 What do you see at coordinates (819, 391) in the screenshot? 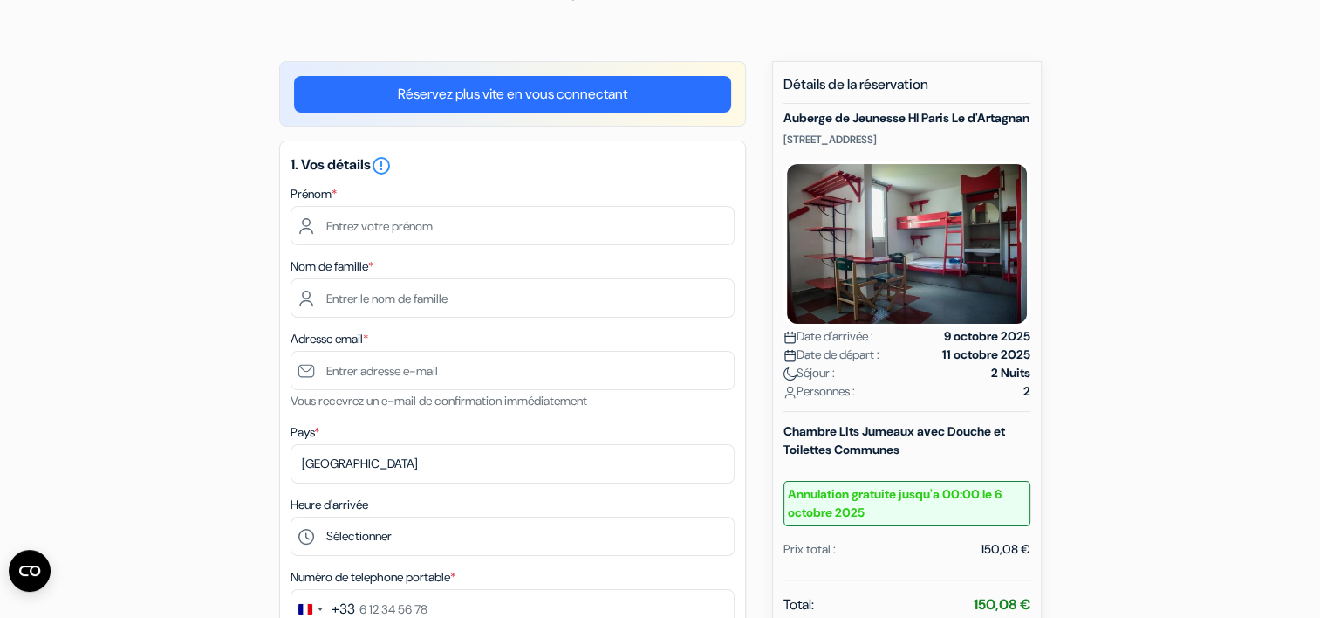
I see `span: Personnes :` at bounding box center [819, 391].